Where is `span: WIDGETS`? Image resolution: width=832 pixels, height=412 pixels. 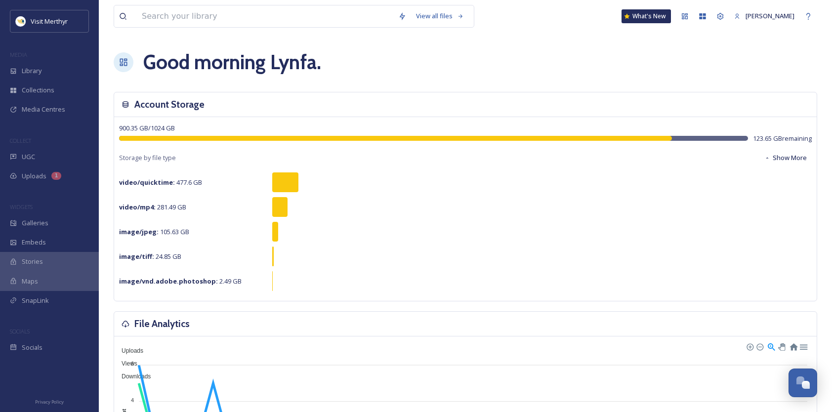 span: WIDGETS is located at coordinates (21, 206).